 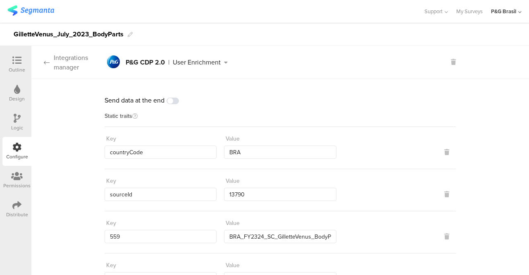 What do you see at coordinates (17, 99) in the screenshot?
I see `div: Design` at bounding box center [17, 99].